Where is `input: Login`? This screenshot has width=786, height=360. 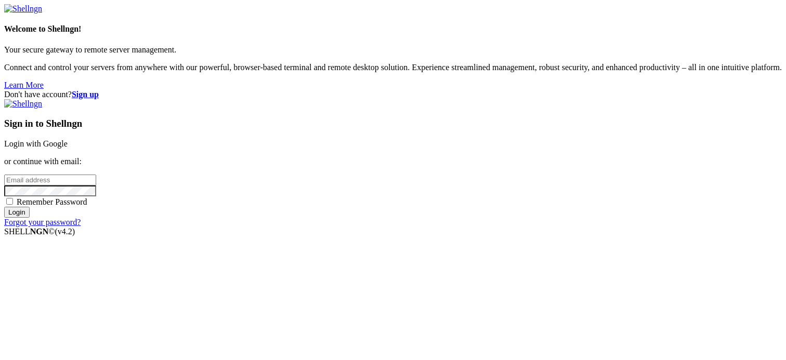
input: Login is located at coordinates (17, 212).